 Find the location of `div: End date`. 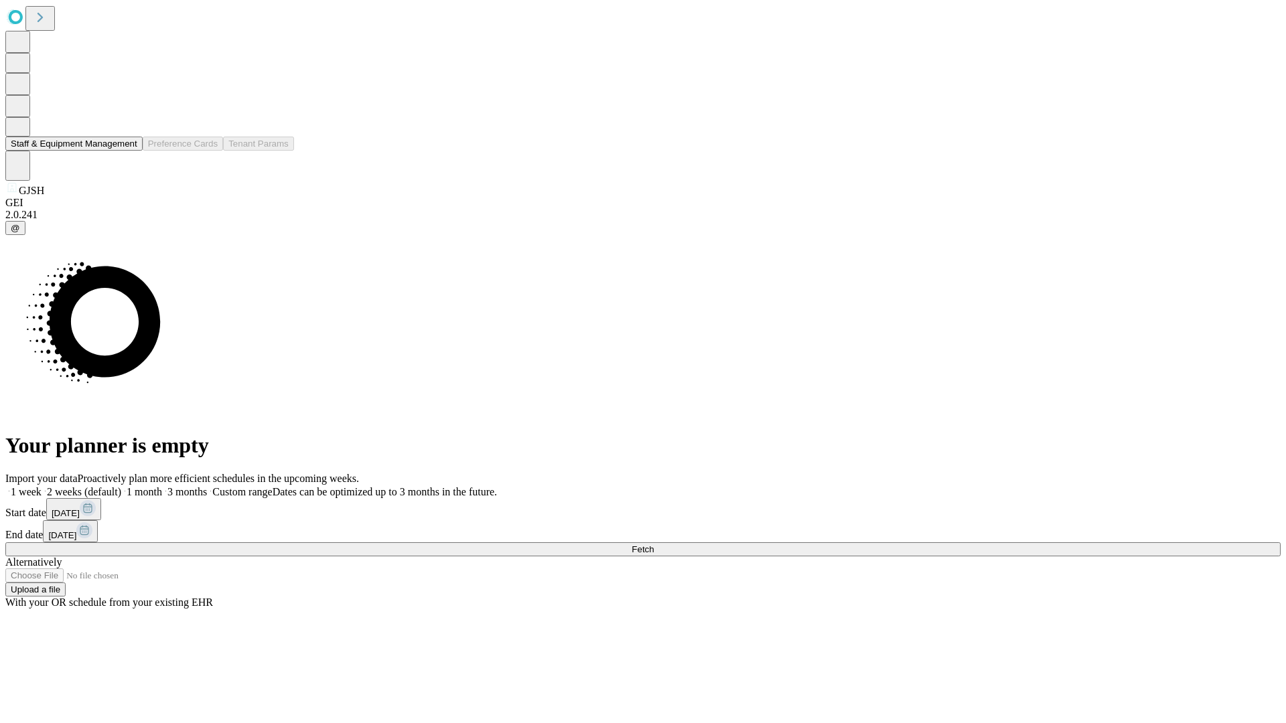

div: End date is located at coordinates (643, 531).